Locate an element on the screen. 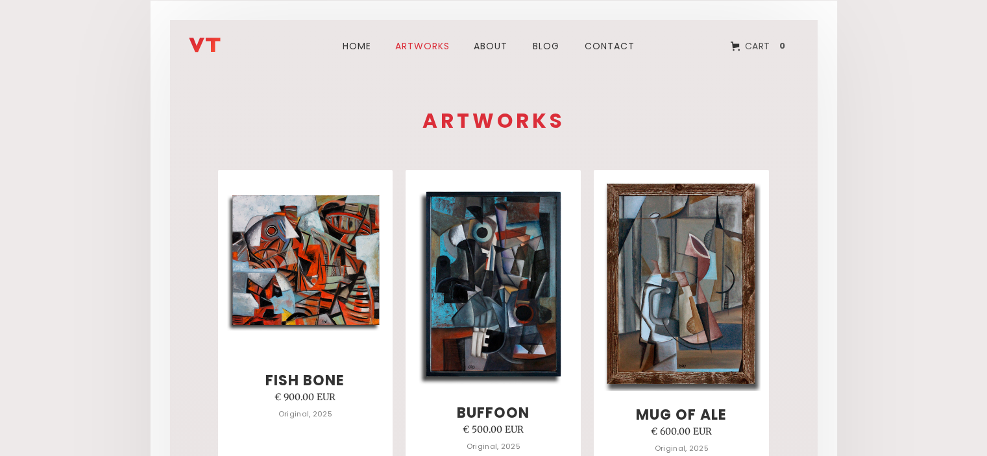 The height and width of the screenshot is (456, 987). a: Open cart is located at coordinates (759, 46).